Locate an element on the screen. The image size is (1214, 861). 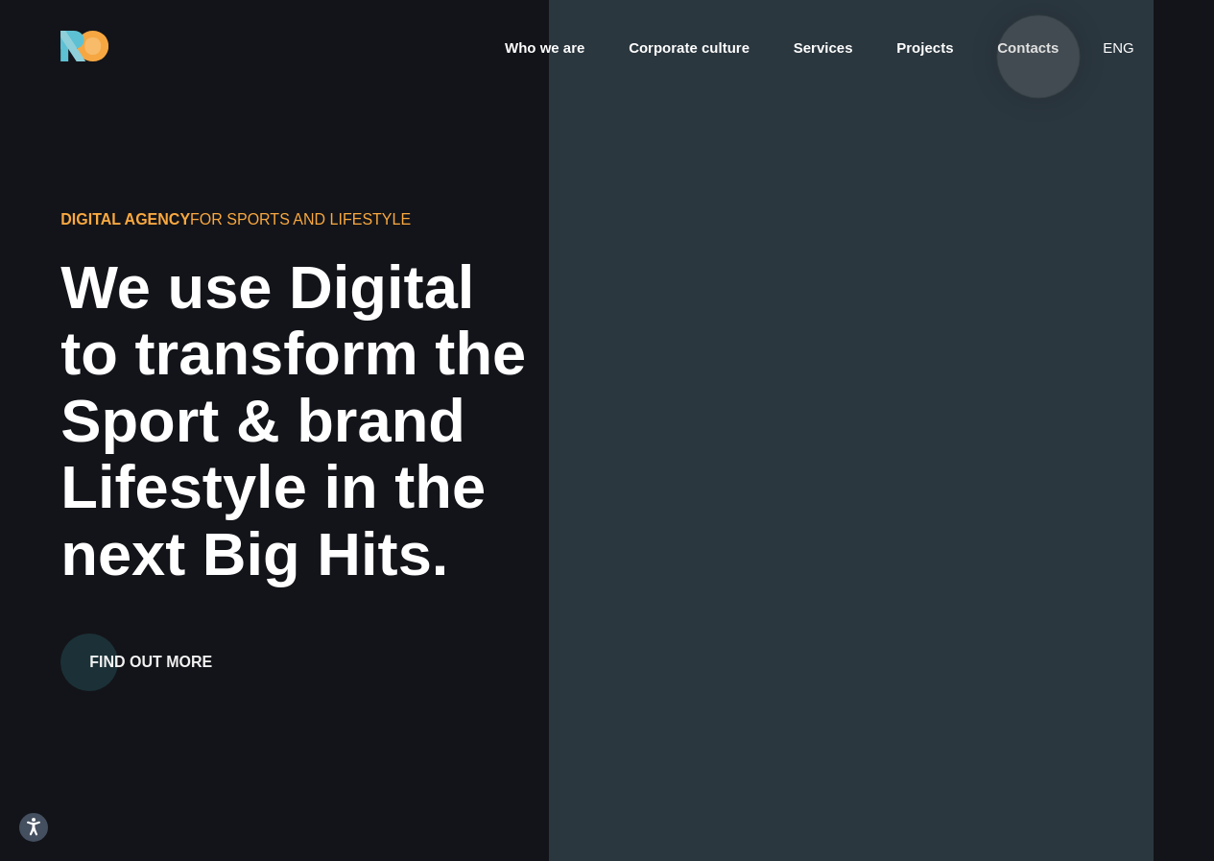
font: Contacts is located at coordinates (1028, 47).